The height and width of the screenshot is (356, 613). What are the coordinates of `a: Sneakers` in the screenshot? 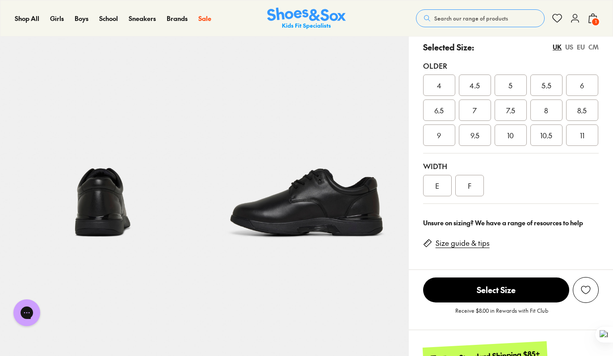 It's located at (142, 18).